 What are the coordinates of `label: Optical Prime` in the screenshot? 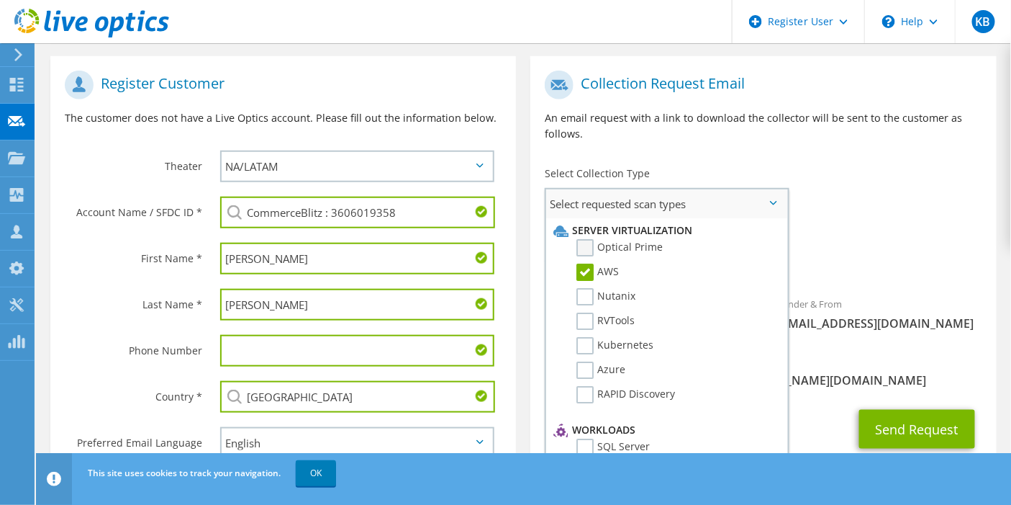 It's located at (620, 248).